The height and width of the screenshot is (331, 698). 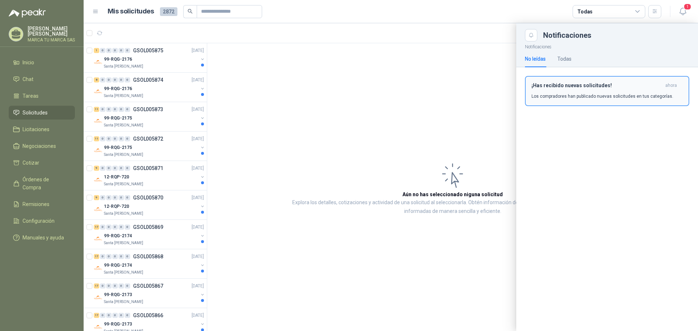 What do you see at coordinates (535, 59) in the screenshot?
I see `div: No leídas` at bounding box center [535, 59].